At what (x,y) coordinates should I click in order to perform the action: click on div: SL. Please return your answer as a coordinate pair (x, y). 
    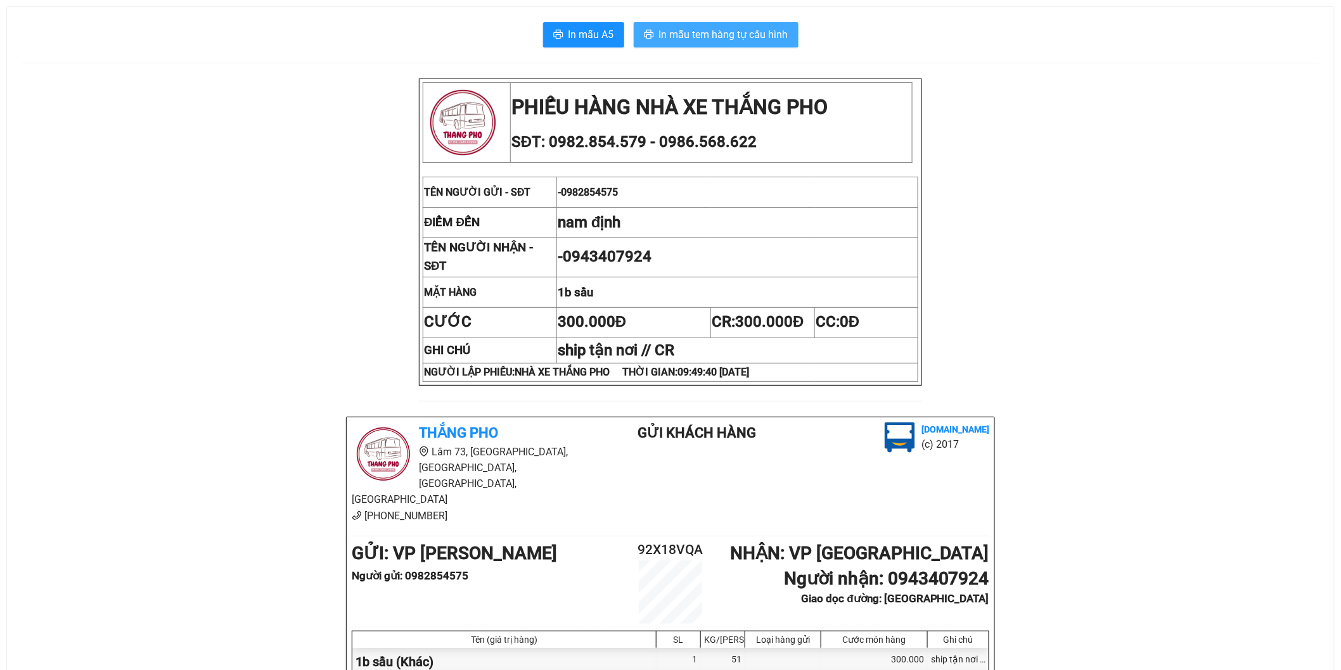
    Looking at the image, I should click on (678, 640).